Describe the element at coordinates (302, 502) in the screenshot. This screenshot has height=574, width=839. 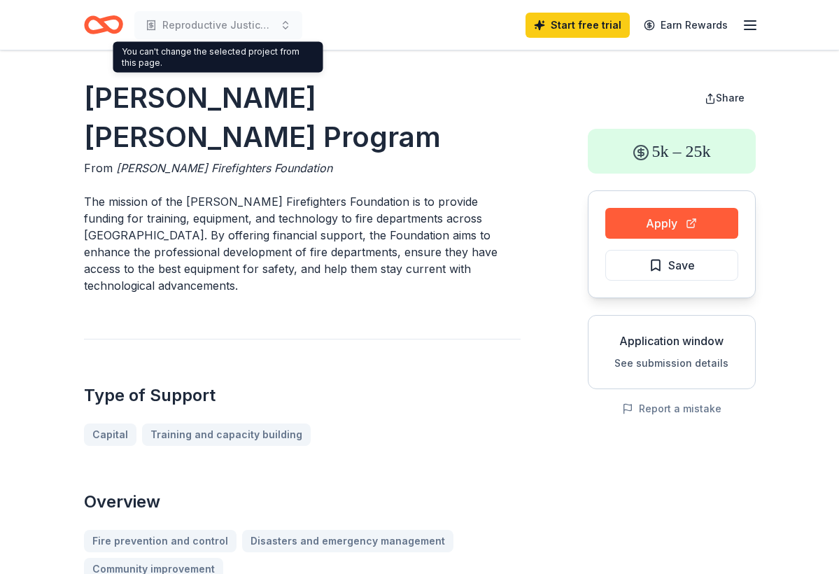
I see `h2: Overview` at that location.